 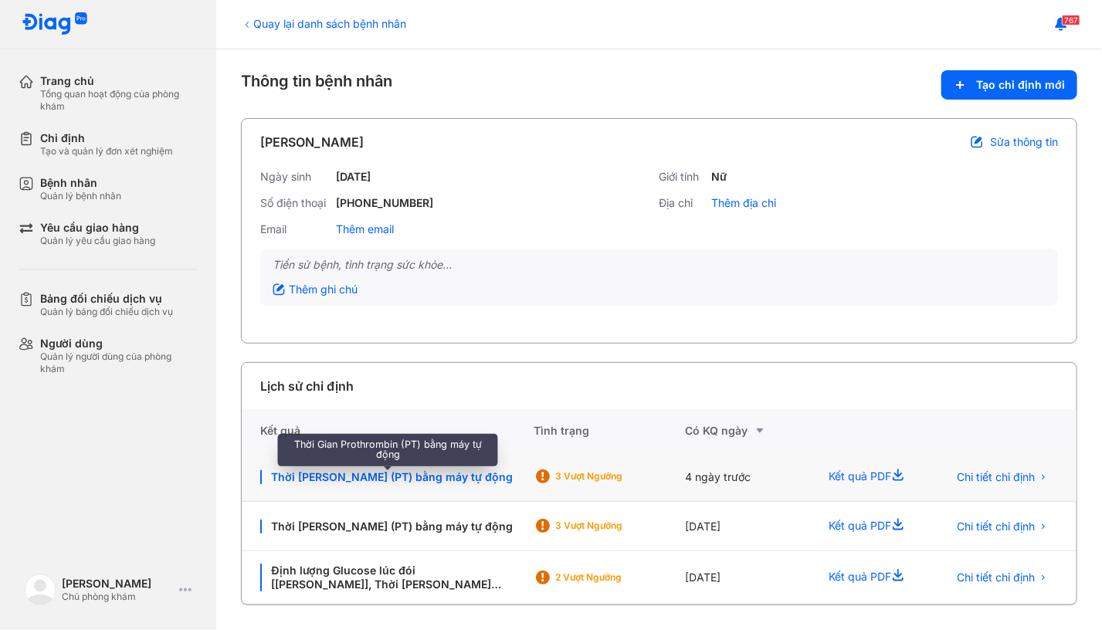 What do you see at coordinates (748, 477) in the screenshot?
I see `div: 4 ngày trước` at bounding box center [748, 477].